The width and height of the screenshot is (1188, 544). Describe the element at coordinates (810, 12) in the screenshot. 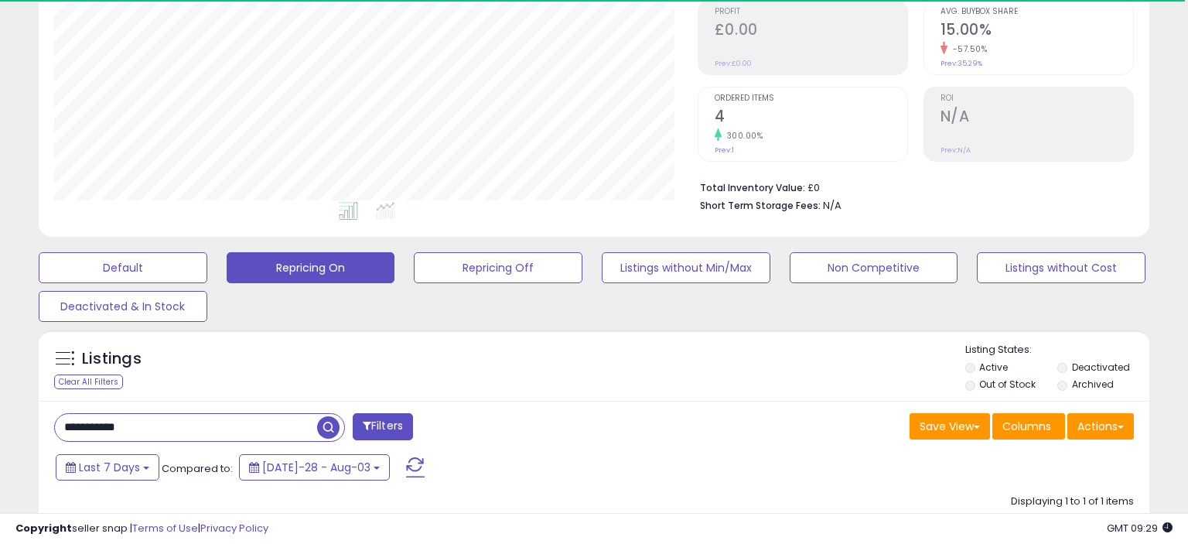

I see `span: Profit` at that location.